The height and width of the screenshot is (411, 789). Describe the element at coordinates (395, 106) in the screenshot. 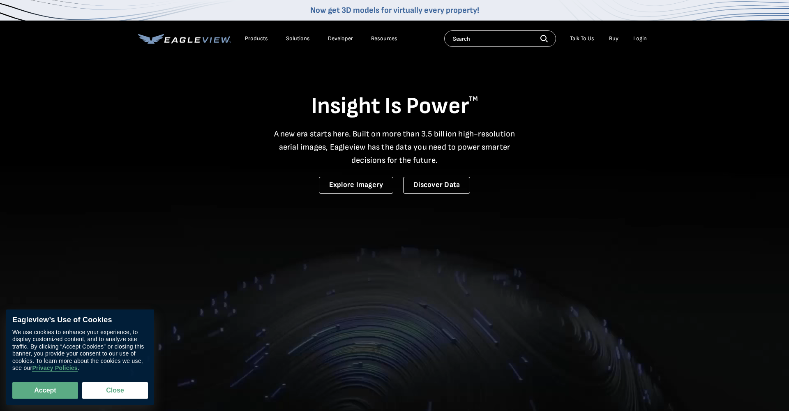

I see `h1: Insight Is Power` at that location.